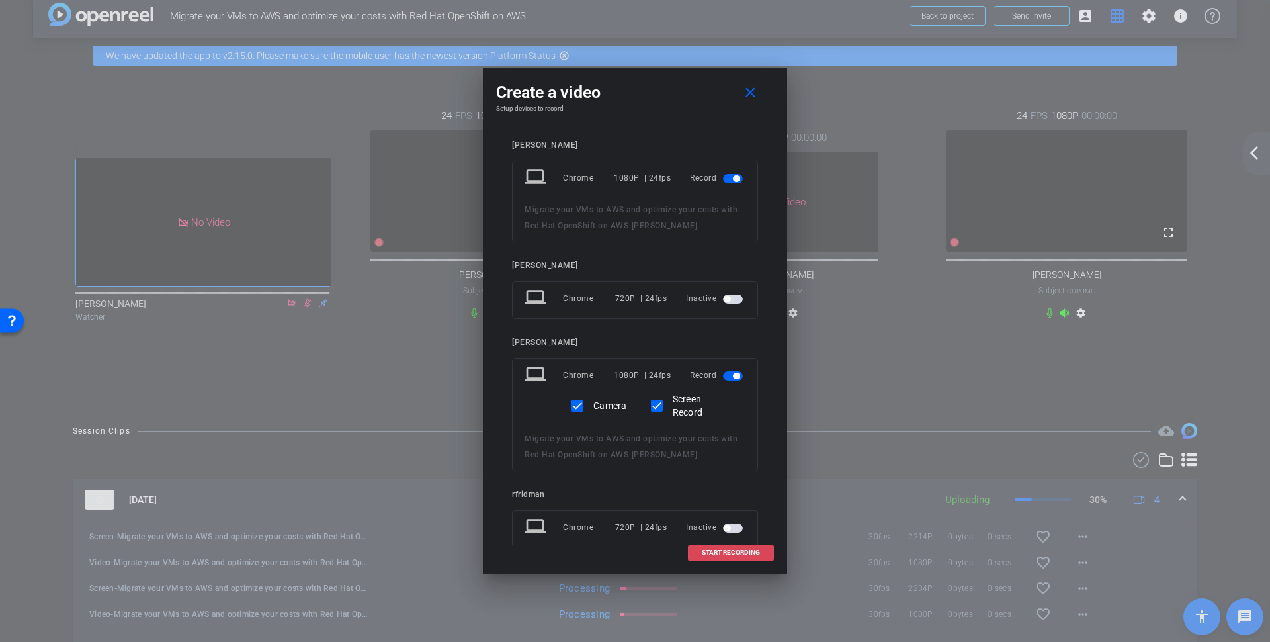  I want to click on label: Camera, so click(609, 406).